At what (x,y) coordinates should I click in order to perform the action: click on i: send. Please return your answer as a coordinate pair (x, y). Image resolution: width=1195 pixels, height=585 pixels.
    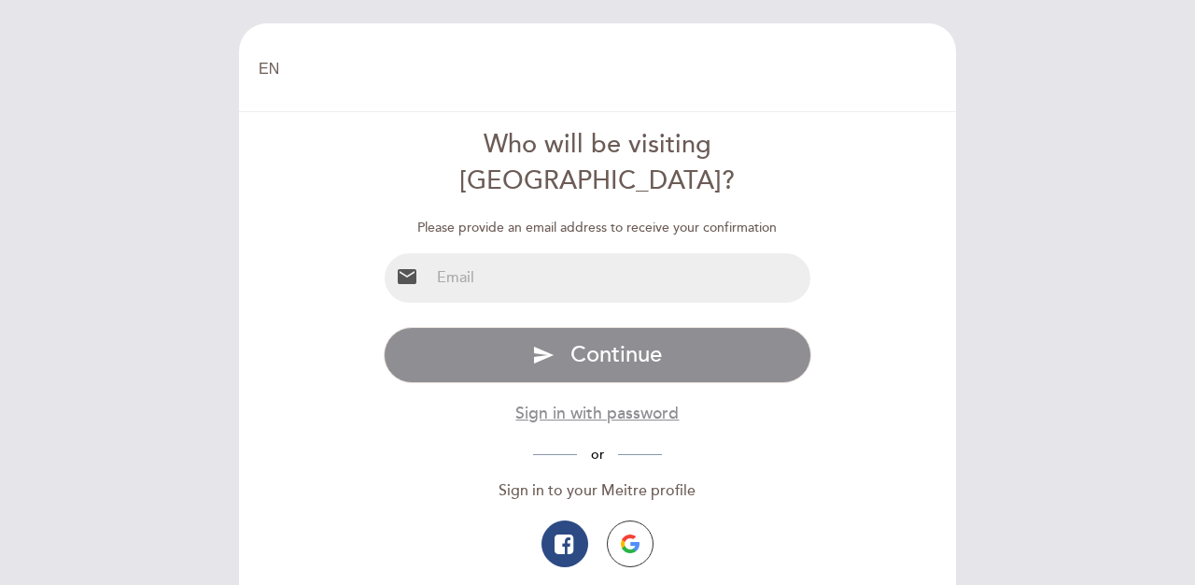
    Looking at the image, I should click on (544, 355).